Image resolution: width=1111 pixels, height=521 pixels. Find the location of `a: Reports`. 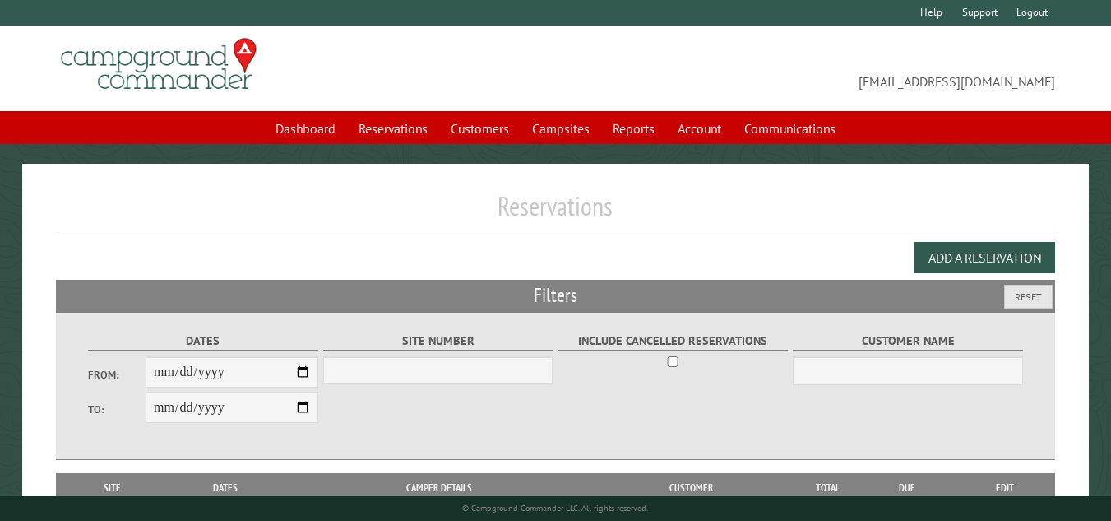

a: Reports is located at coordinates (633, 128).